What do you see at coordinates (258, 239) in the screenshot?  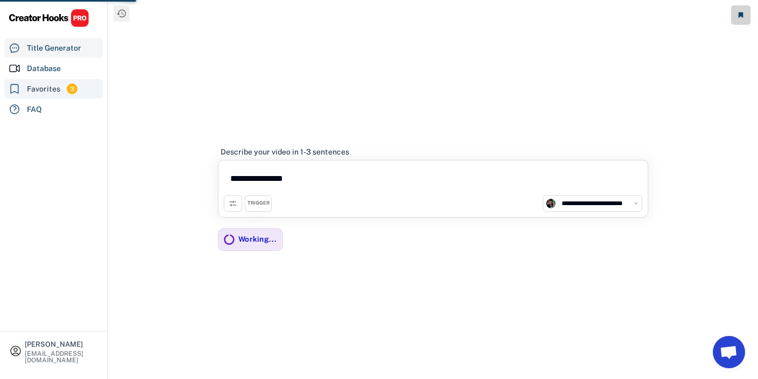 I see `div: Working...` at bounding box center [258, 239].